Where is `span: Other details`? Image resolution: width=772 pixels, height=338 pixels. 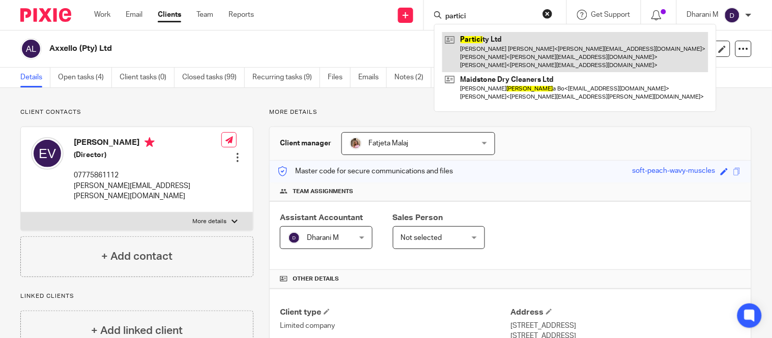 span: Other details is located at coordinates (315, 279).